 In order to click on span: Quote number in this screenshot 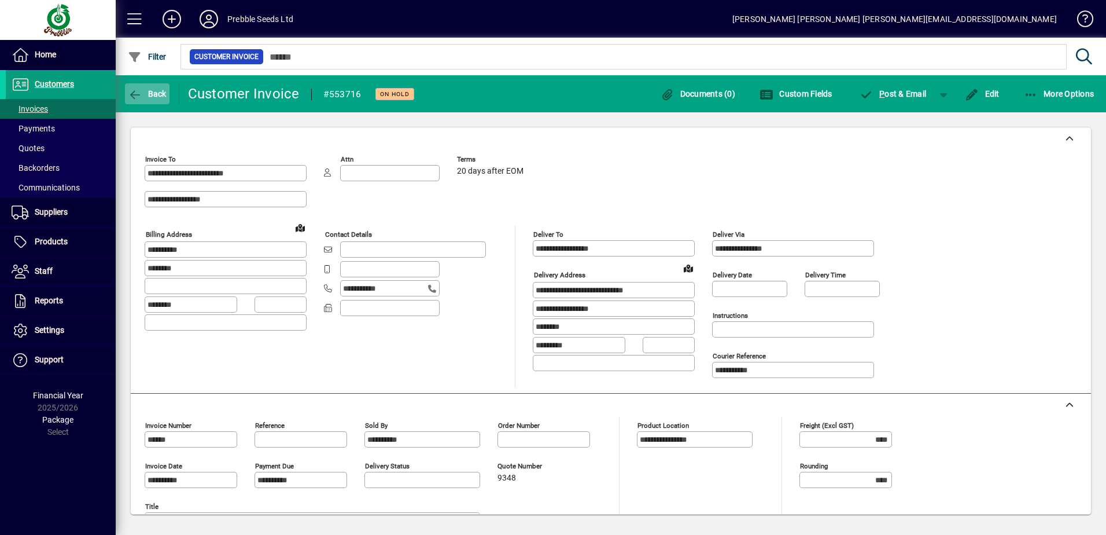, I will do `click(532, 466)`.